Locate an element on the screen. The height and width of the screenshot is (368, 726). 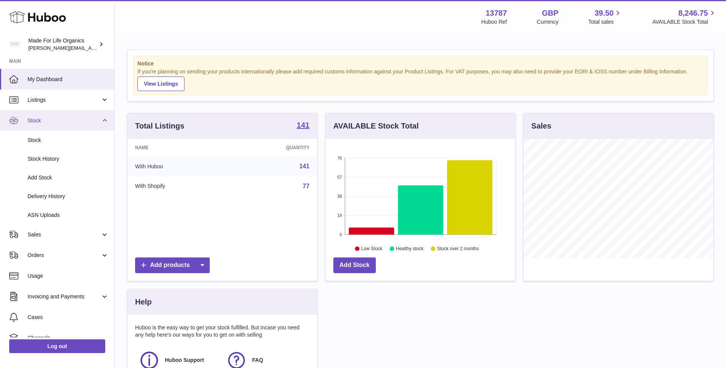
text: 76 is located at coordinates (339, 158).